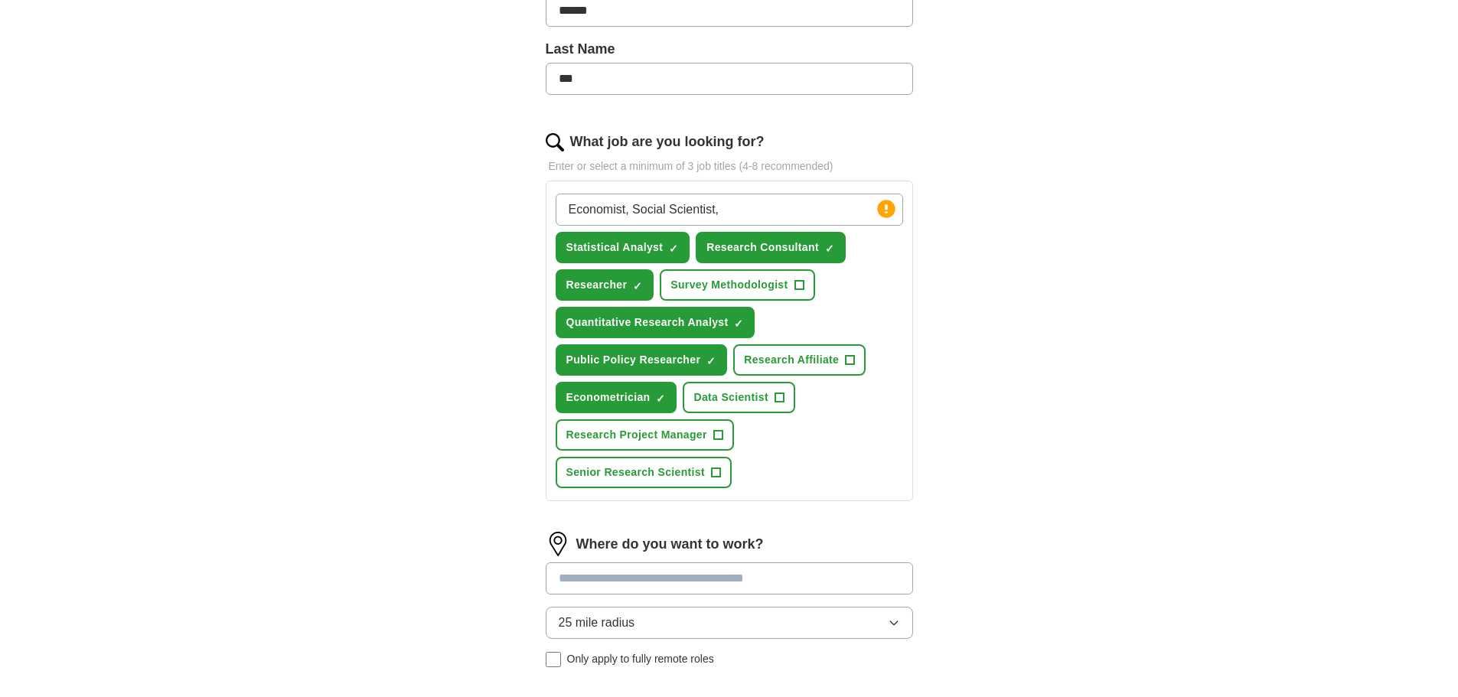 This screenshot has height=697, width=1458. What do you see at coordinates (670, 544) in the screenshot?
I see `label: Where do you want to work?` at bounding box center [670, 544].